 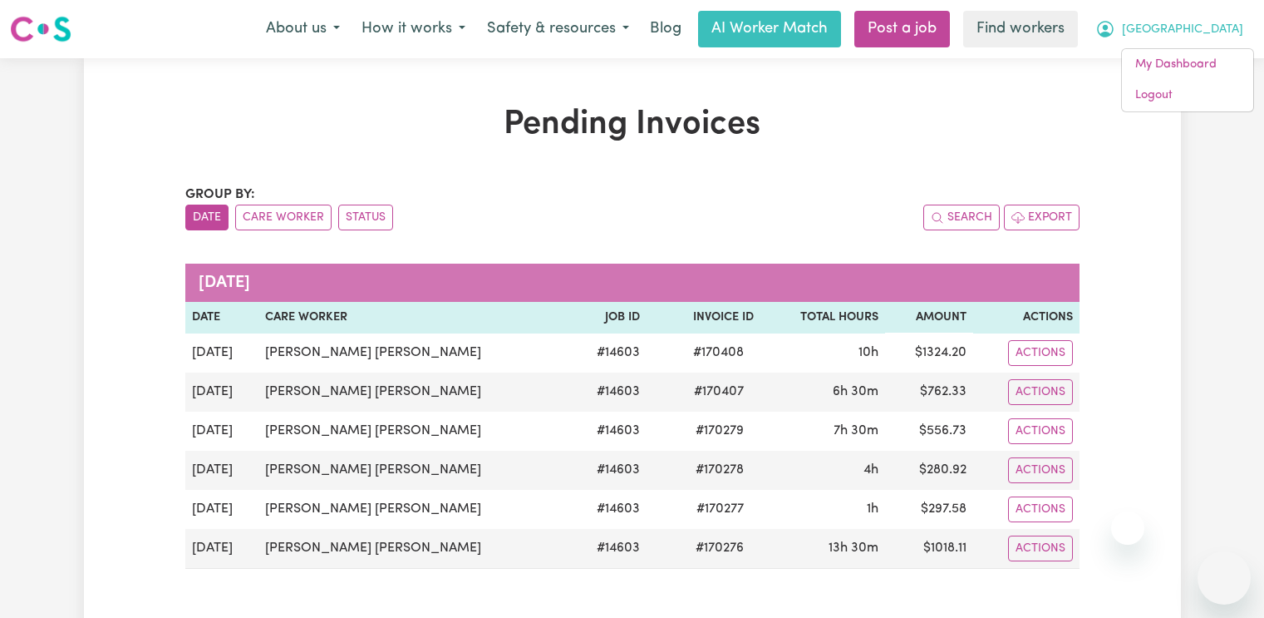 What do you see at coordinates (929, 509) in the screenshot?
I see `td: $ 297.58` at bounding box center [929, 509].